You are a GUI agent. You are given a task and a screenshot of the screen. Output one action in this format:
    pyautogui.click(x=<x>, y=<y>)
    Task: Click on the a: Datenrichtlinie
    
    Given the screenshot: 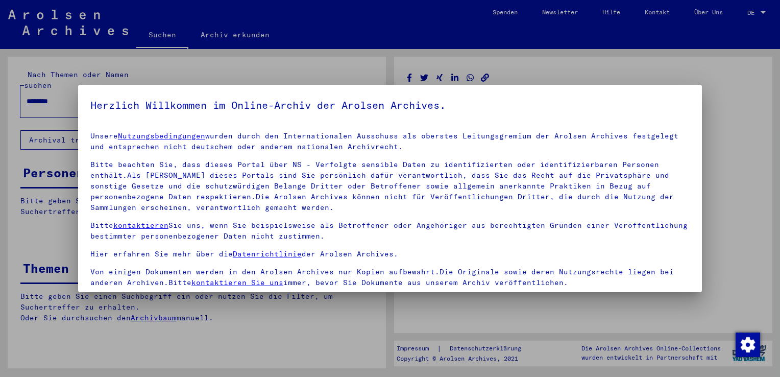 What is the action you would take?
    pyautogui.click(x=267, y=254)
    